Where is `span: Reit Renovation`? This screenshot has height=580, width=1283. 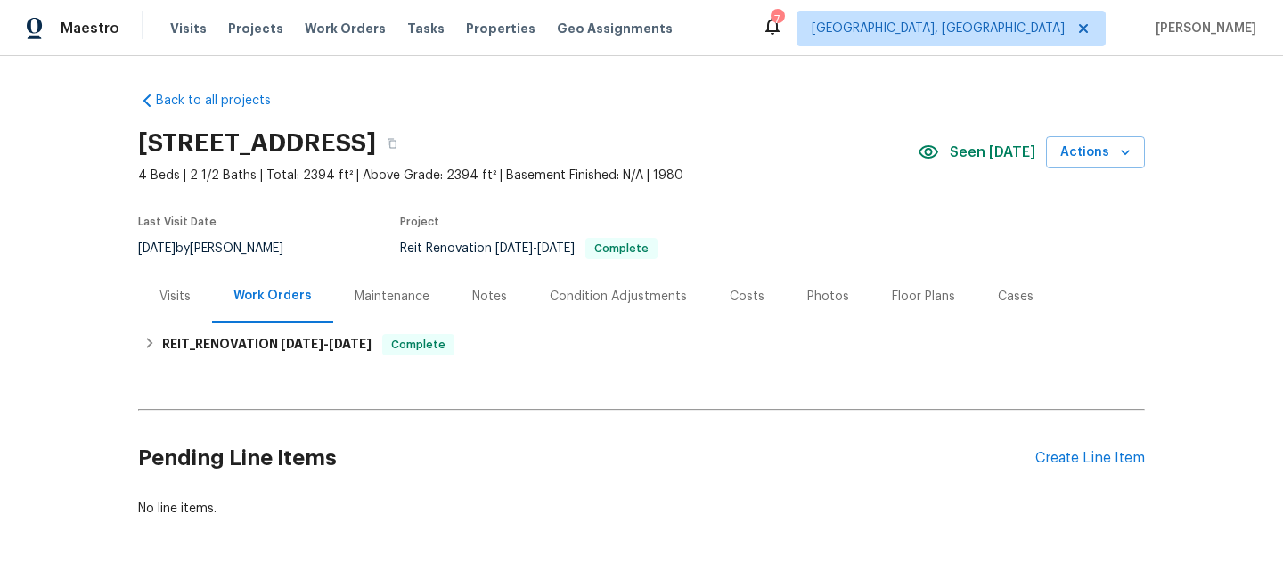 span: Reit Renovation is located at coordinates (528, 249).